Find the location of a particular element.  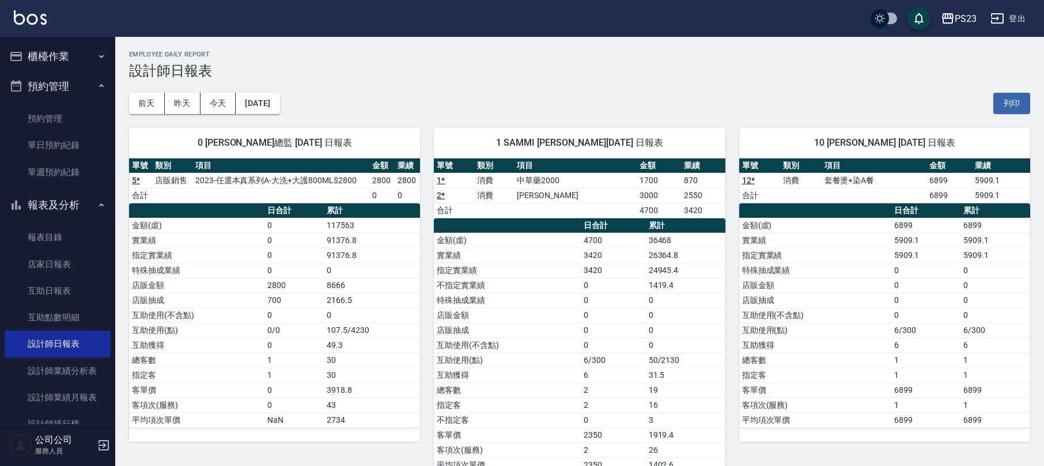

td: 19 is located at coordinates (686, 390).